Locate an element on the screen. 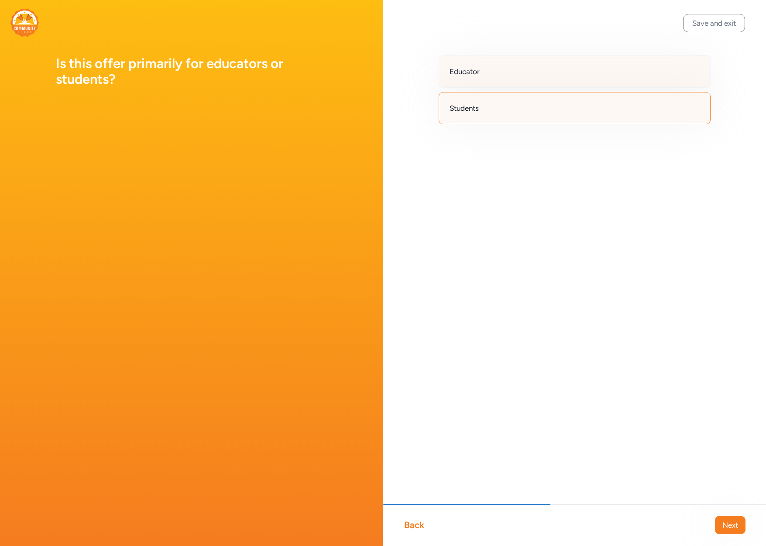 This screenshot has width=766, height=546. button: Next is located at coordinates (730, 525).